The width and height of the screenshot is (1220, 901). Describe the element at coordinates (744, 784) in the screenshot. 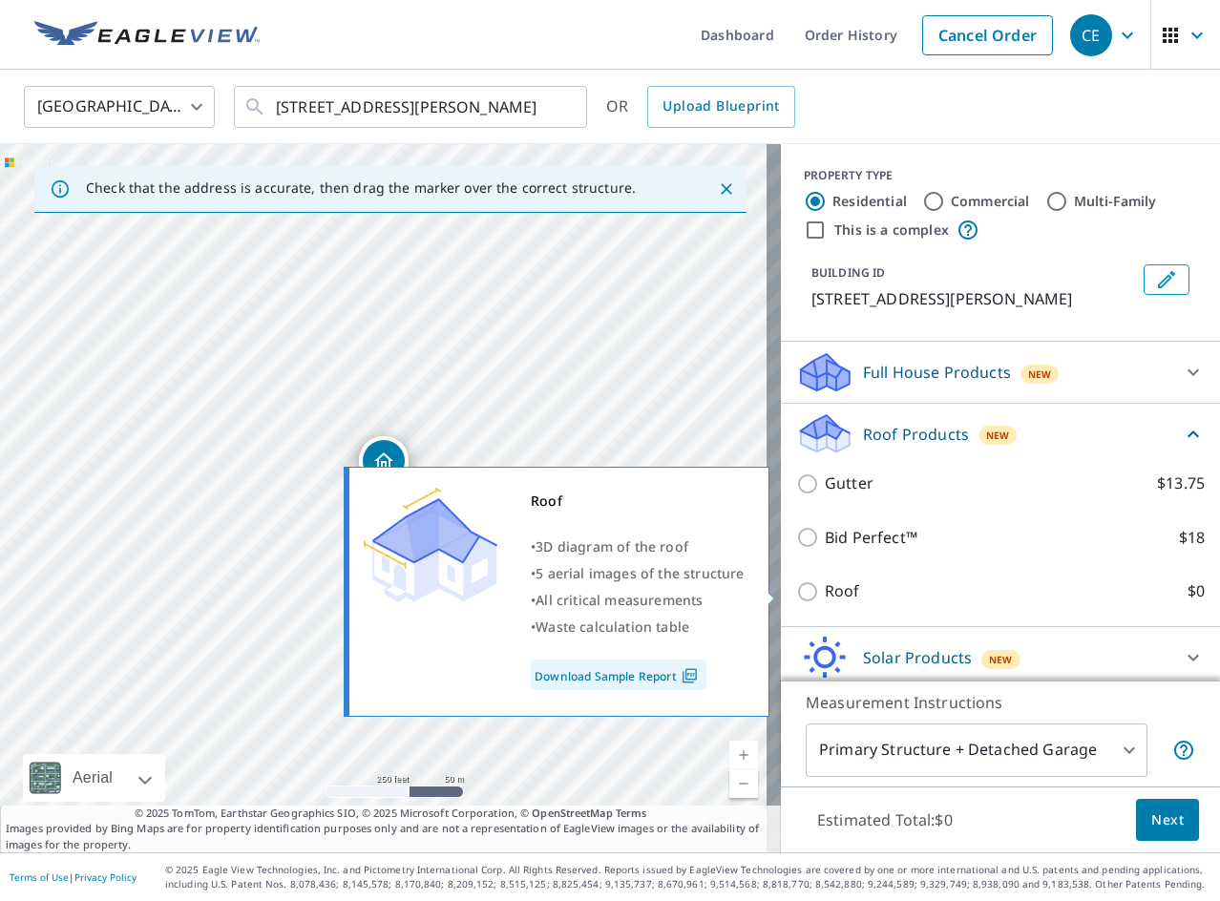

I see `a: Current Level 17, Zoom Out` at that location.